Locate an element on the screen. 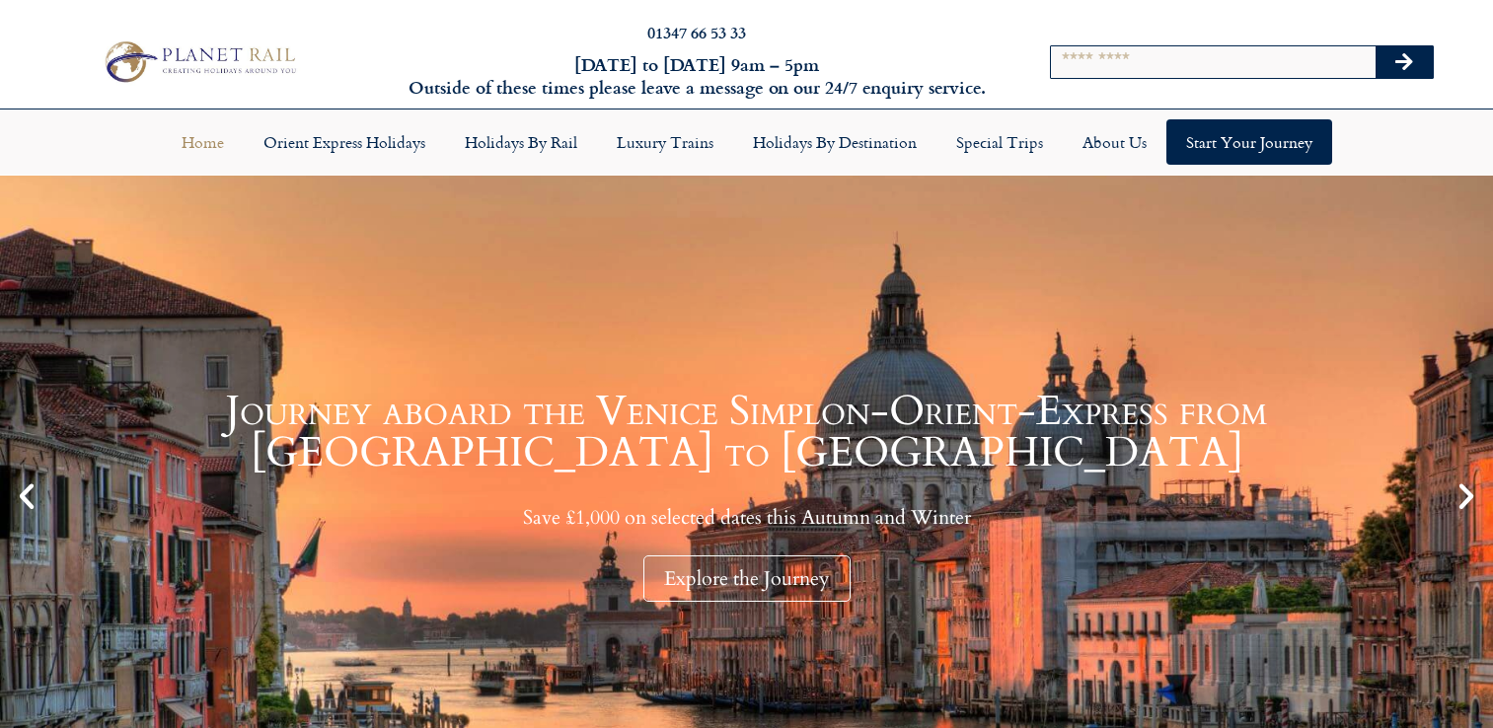 This screenshot has width=1493, height=728. p: Save £1,000 on selected dates this Autumn and Winter is located at coordinates (746, 517).